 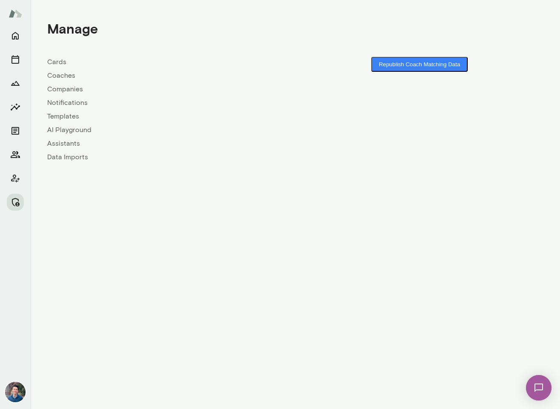 I want to click on a: Assistants, so click(x=171, y=144).